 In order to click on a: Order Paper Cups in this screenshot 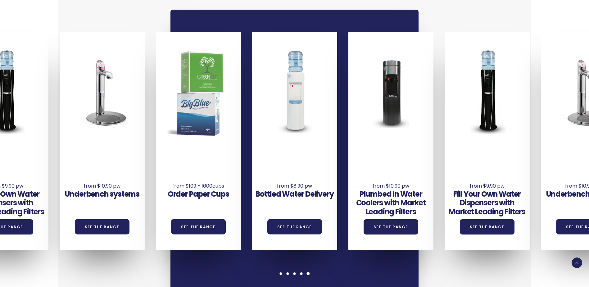, I will do `click(198, 194)`.